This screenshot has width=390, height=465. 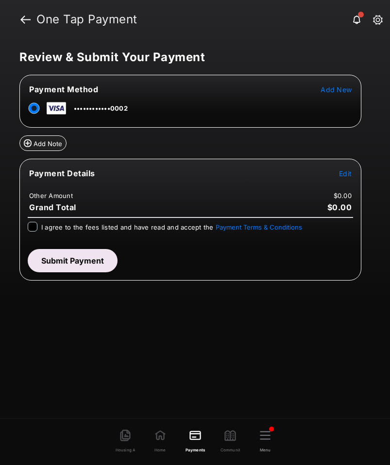 What do you see at coordinates (160, 447) in the screenshot?
I see `span: Home` at bounding box center [160, 447].